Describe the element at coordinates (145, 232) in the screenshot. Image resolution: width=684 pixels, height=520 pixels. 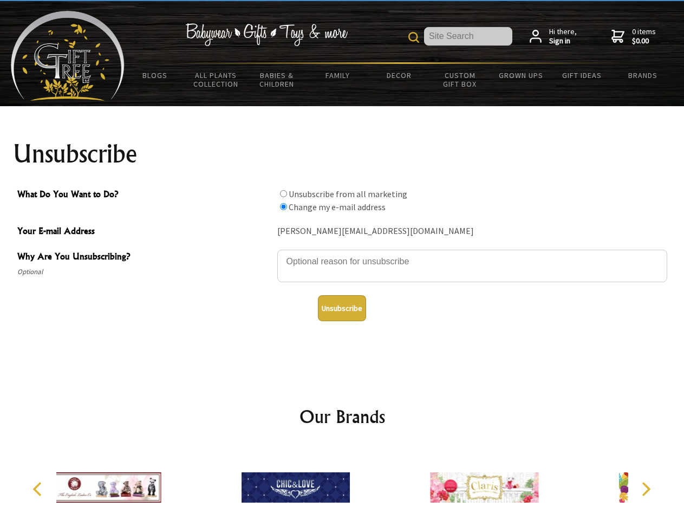
I see `span: Your E-mail Address` at that location.